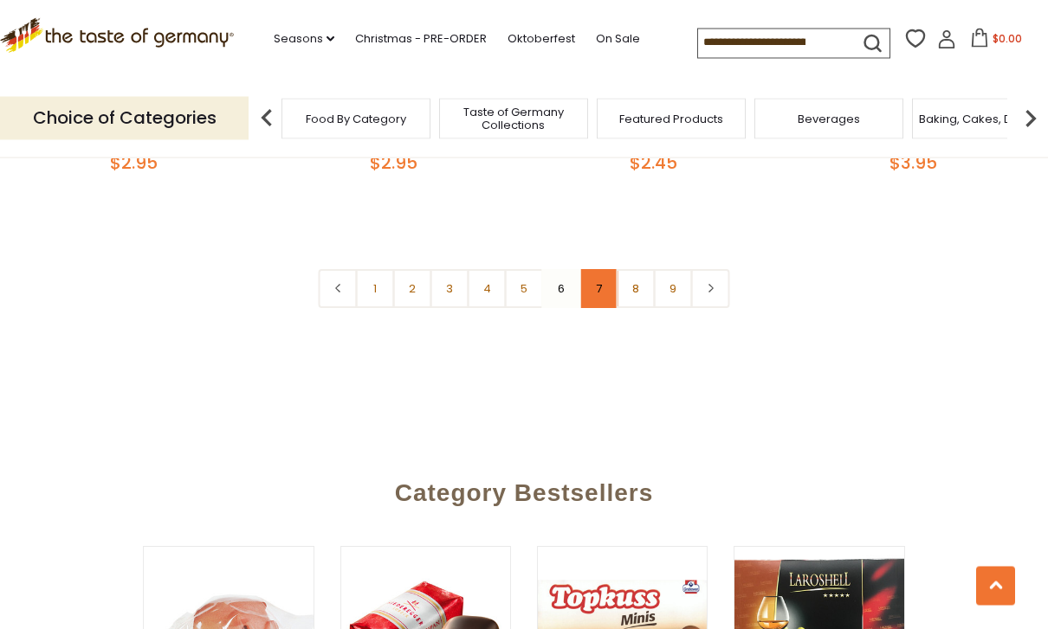  I want to click on a: 1, so click(375, 289).